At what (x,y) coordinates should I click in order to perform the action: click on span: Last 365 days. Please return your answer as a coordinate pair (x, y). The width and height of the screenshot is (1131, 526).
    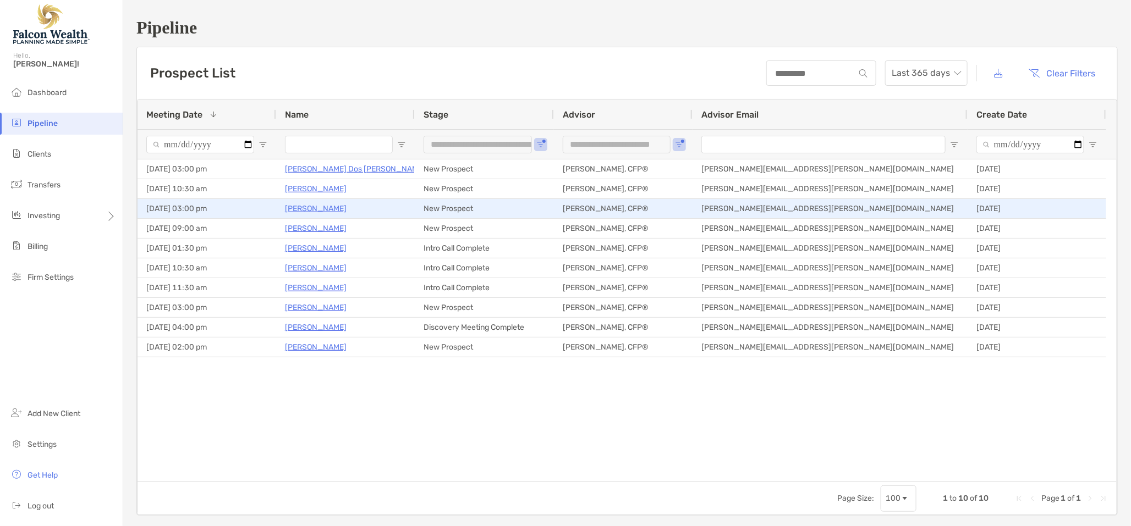
    Looking at the image, I should click on (926, 73).